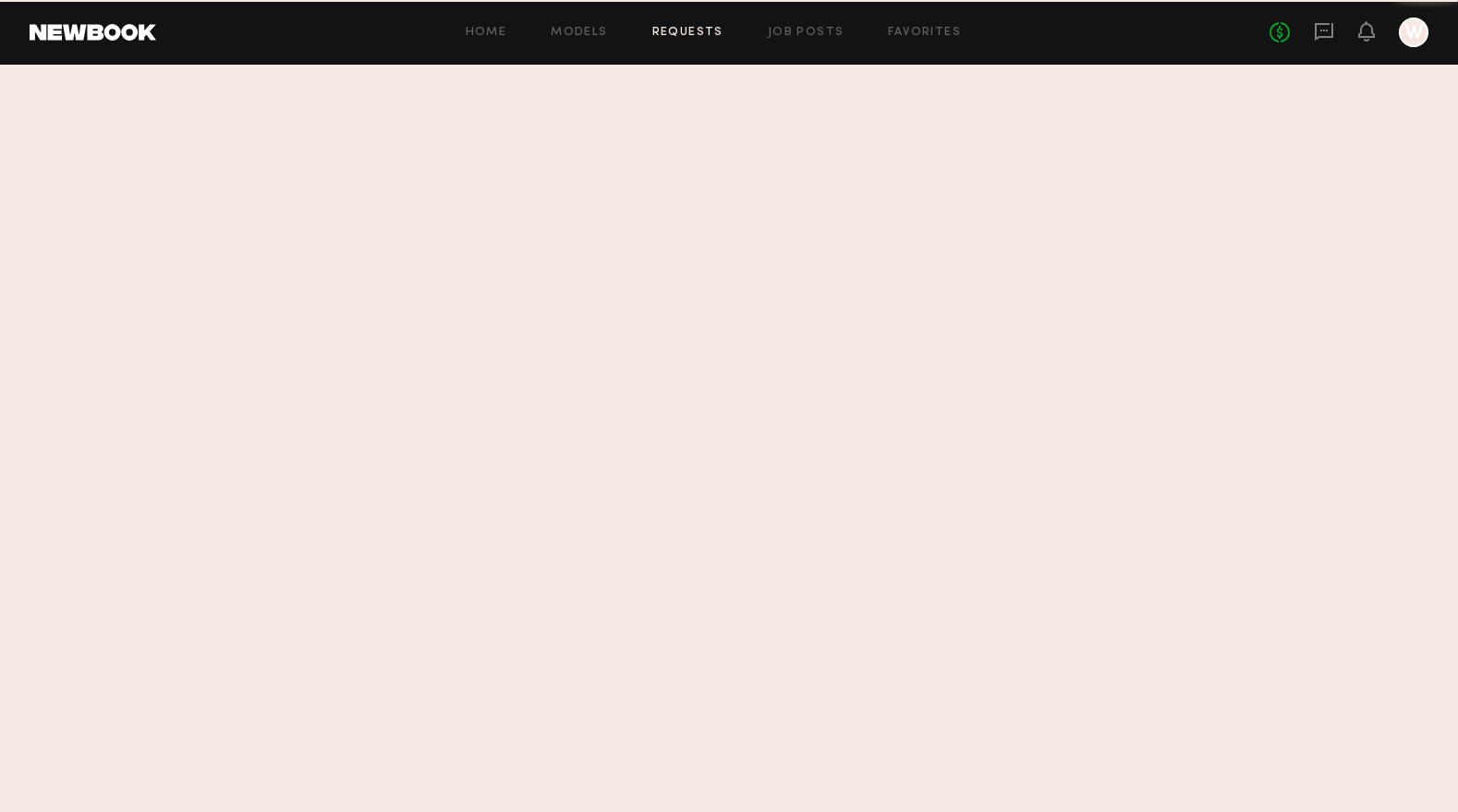  I want to click on a: Favorites, so click(924, 32).